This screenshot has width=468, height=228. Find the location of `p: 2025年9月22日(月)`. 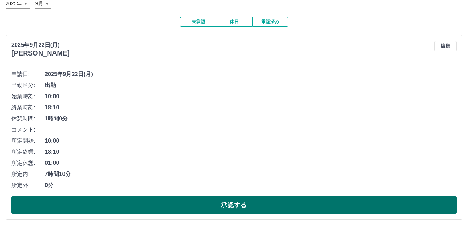

p: 2025年9月22日(月) is located at coordinates (41, 45).